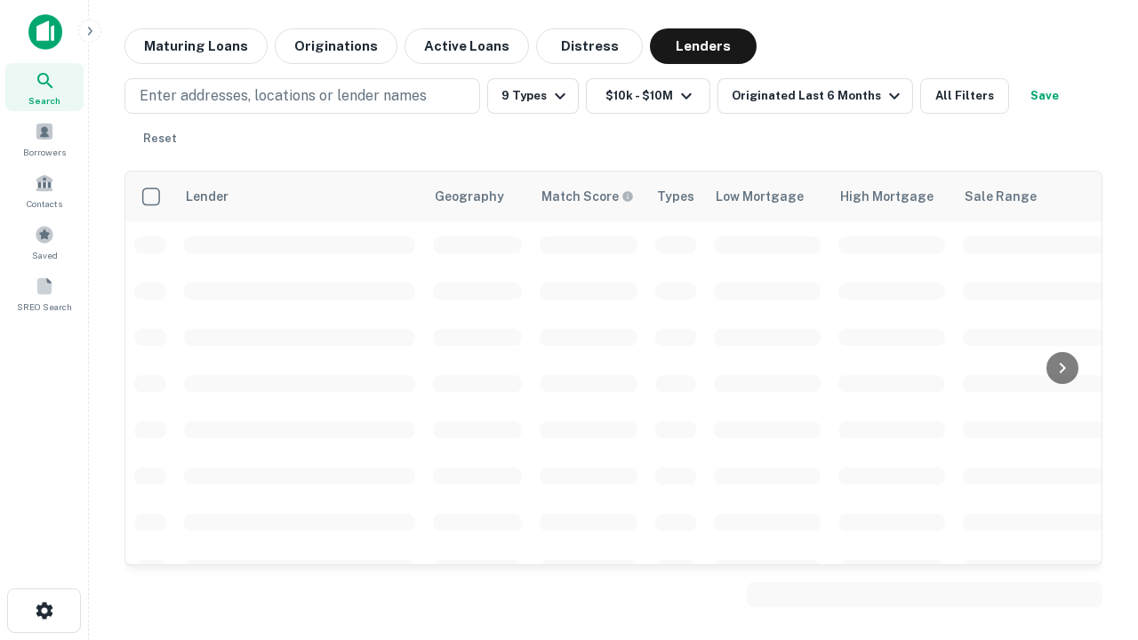 This screenshot has width=1138, height=640. What do you see at coordinates (44, 307) in the screenshot?
I see `span: SREO Search` at bounding box center [44, 307].